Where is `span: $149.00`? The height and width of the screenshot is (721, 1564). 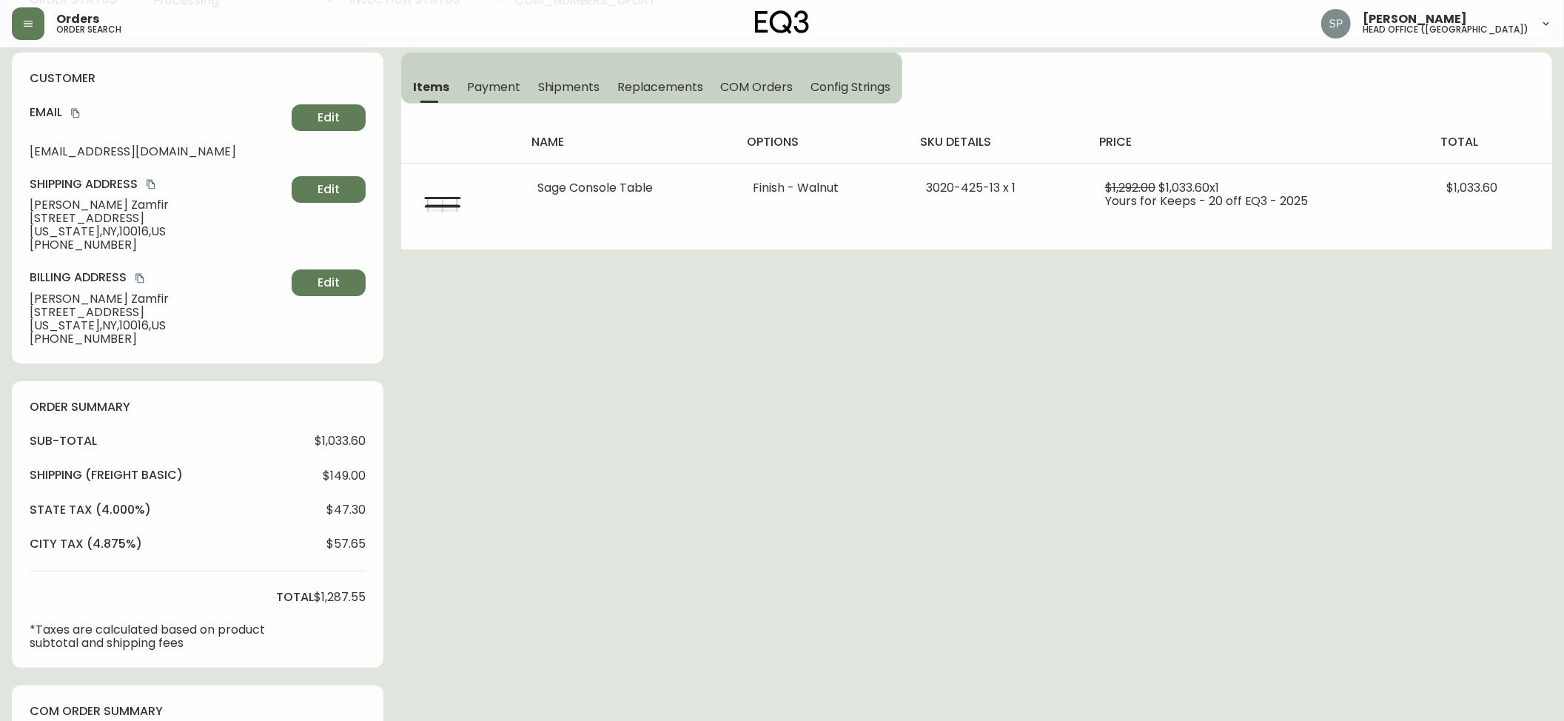 span: $149.00 is located at coordinates (344, 476).